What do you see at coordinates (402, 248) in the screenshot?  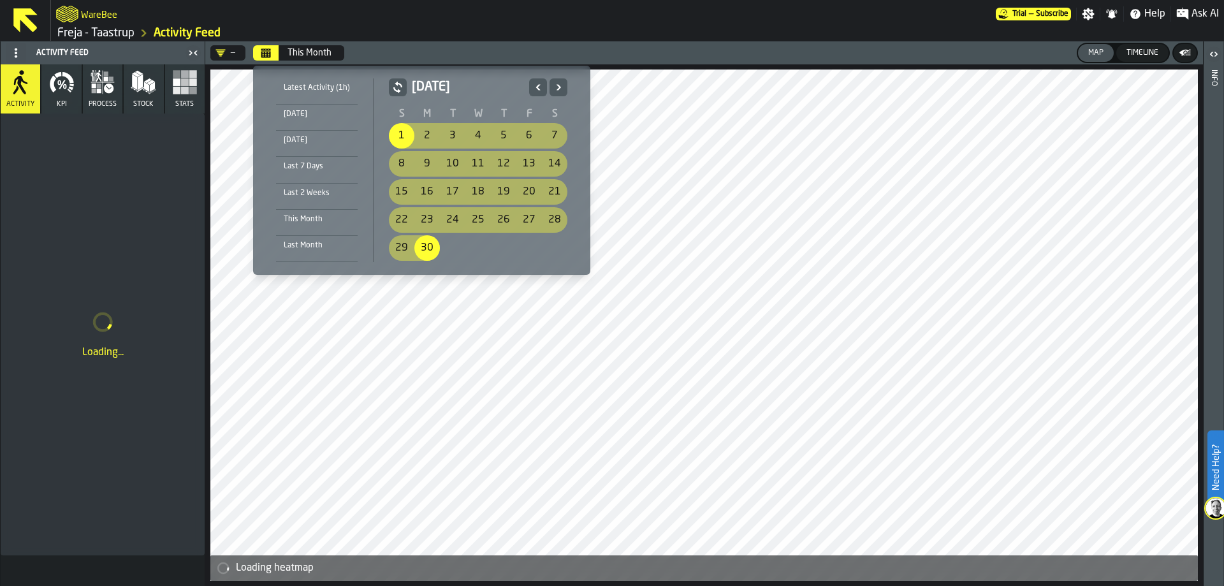 I see `div: 29` at bounding box center [402, 248].